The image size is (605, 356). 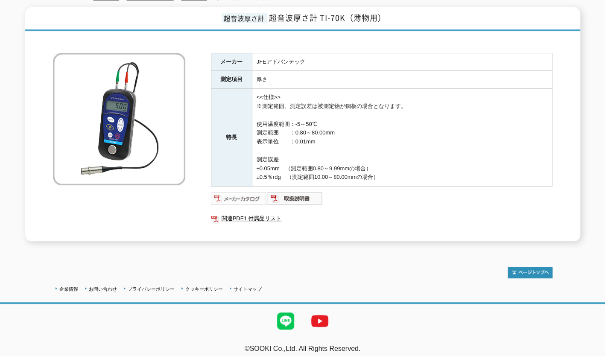 I want to click on span: 超音波厚さ計, so click(x=244, y=18).